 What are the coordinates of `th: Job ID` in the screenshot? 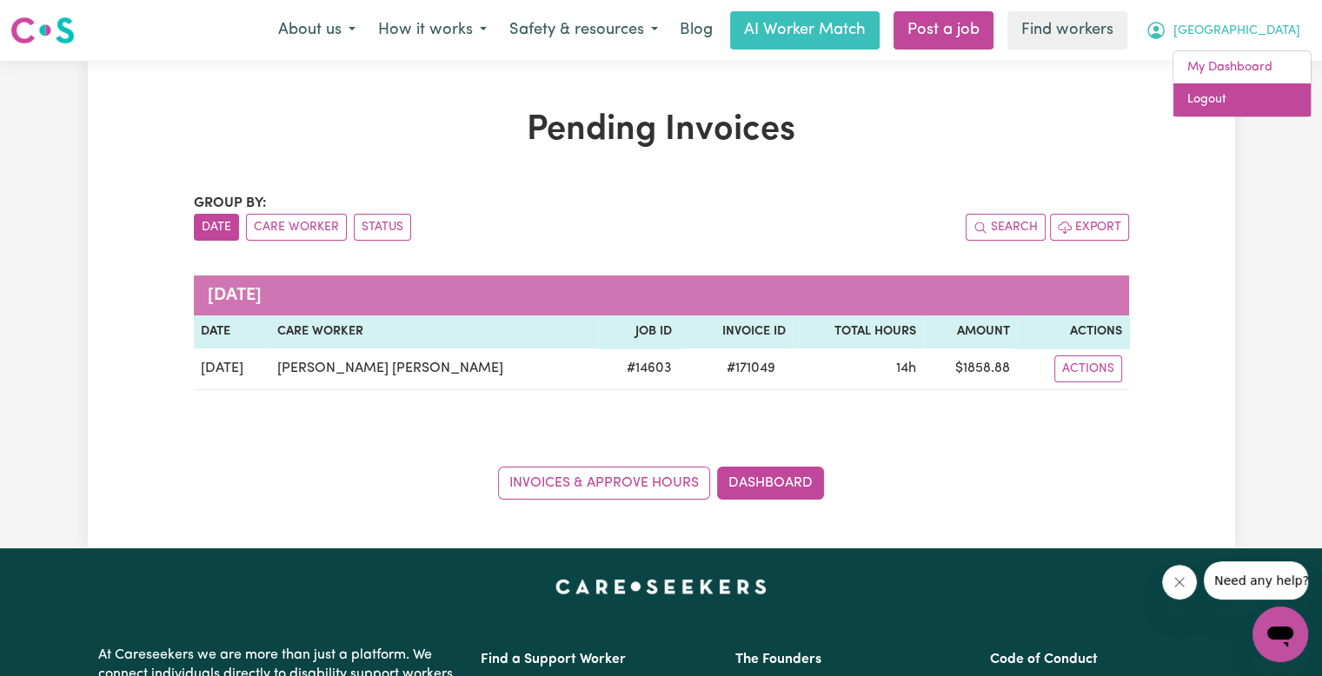 It's located at (638, 332).